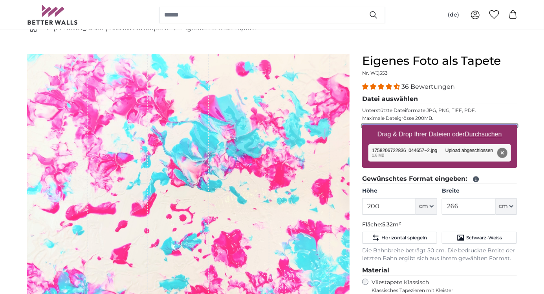 This screenshot has width=544, height=294. I want to click on button: (de), so click(454, 15).